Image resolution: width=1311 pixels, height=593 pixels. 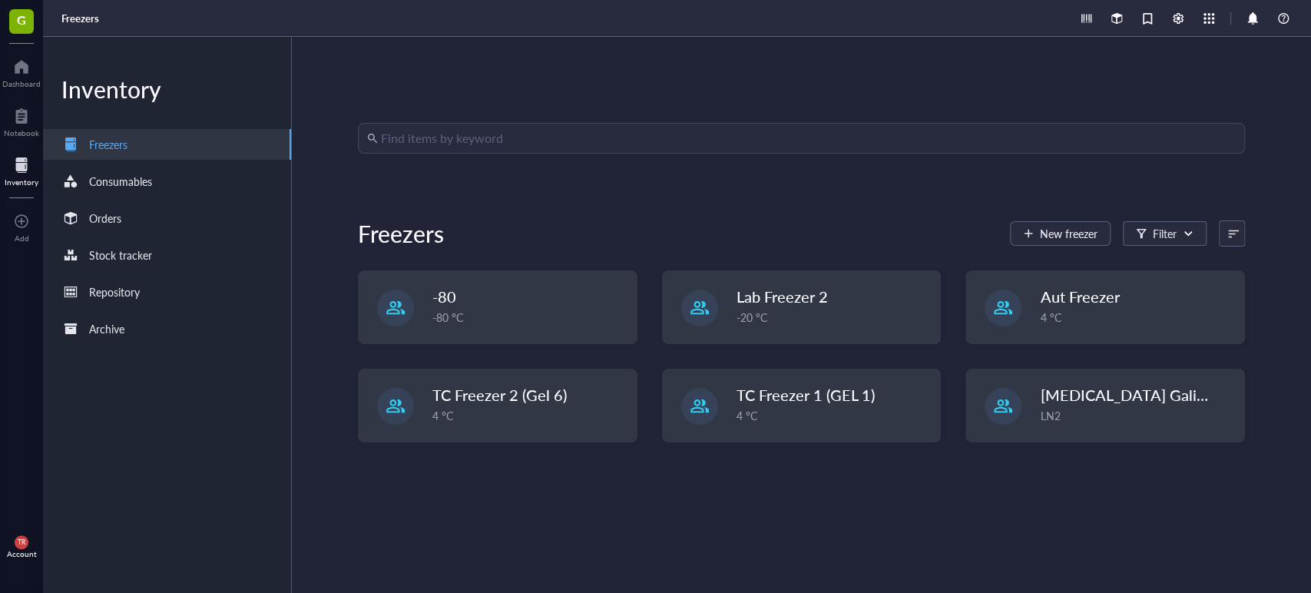 What do you see at coordinates (1068, 234) in the screenshot?
I see `span: New freezer` at bounding box center [1068, 234].